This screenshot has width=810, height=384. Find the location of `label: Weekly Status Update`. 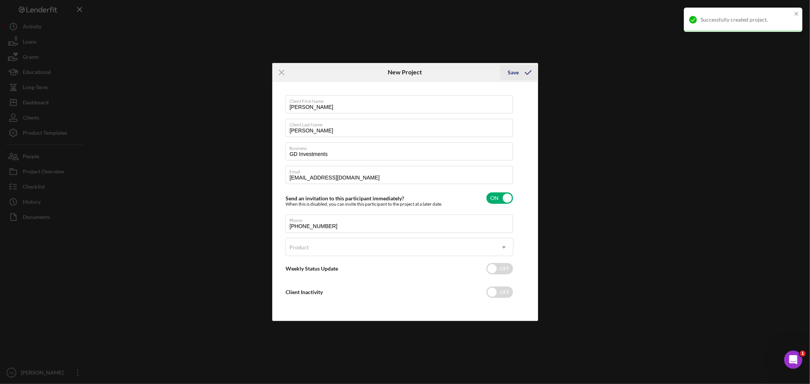

label: Weekly Status Update is located at coordinates (312, 269).